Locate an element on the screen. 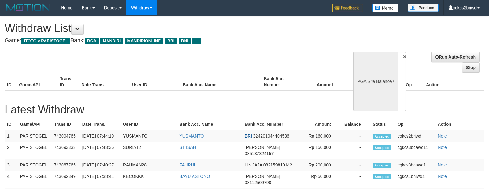 Image resolution: width=489 pixels, height=189 pixels. span: 324201044404536 is located at coordinates (271, 136).